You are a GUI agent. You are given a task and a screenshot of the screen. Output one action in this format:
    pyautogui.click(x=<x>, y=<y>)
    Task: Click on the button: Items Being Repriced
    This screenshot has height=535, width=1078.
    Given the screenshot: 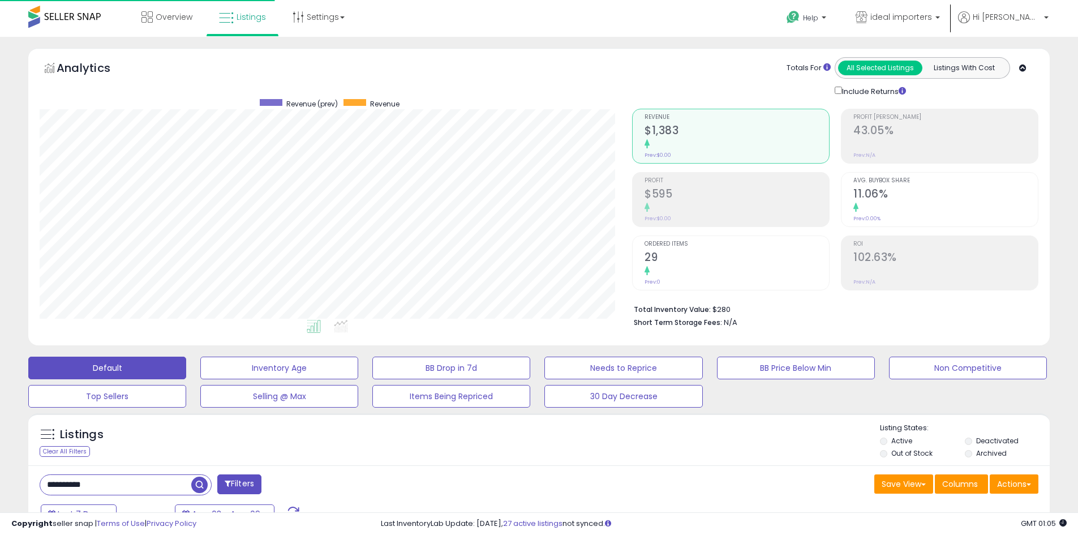 What is the action you would take?
    pyautogui.click(x=451, y=396)
    